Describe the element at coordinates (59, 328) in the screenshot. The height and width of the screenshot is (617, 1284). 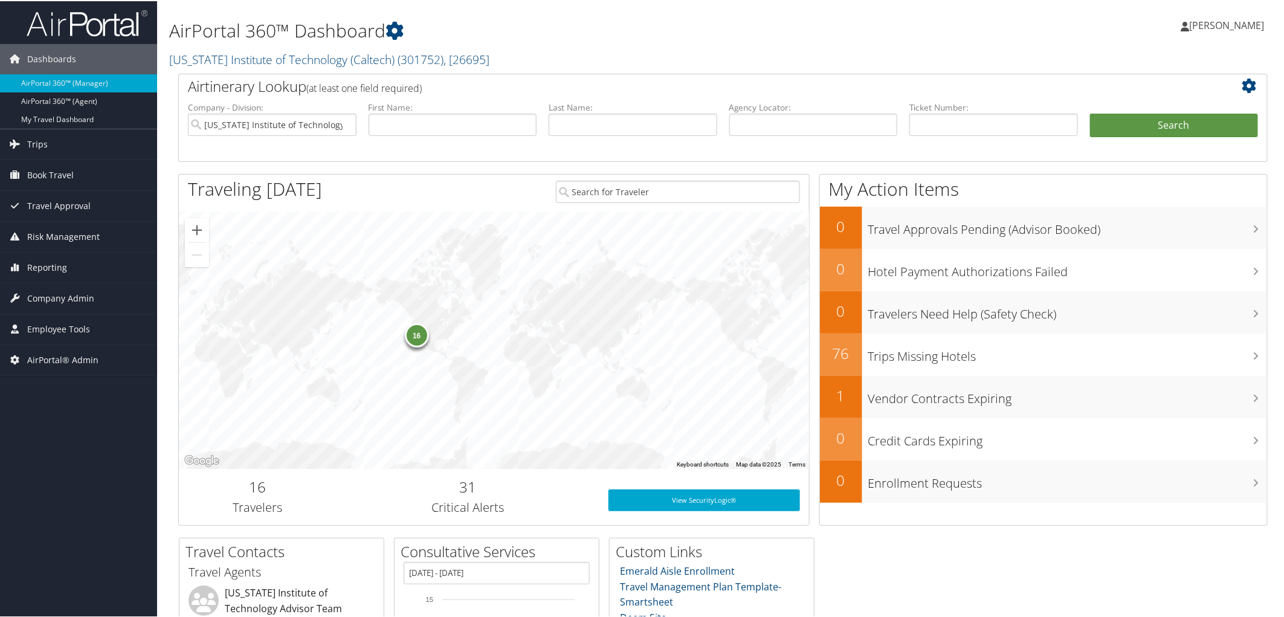
I see `span: Employee Tools` at that location.